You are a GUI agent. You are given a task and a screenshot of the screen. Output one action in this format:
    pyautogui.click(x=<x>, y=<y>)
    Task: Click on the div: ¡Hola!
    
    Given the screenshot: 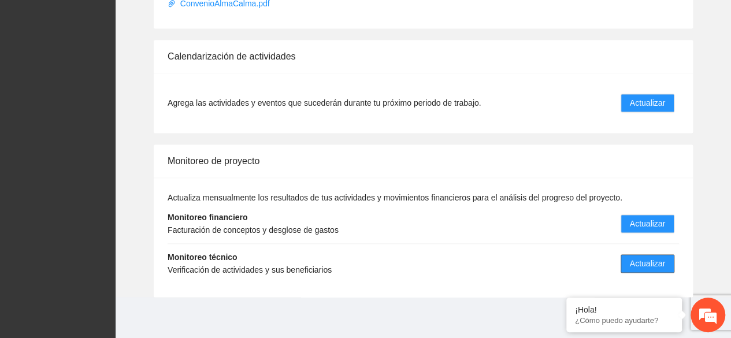 What is the action you would take?
    pyautogui.click(x=624, y=310)
    